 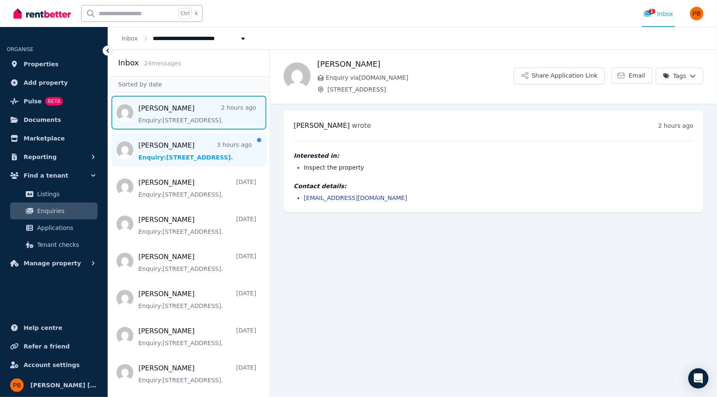 I want to click on span: Help centre, so click(x=43, y=328).